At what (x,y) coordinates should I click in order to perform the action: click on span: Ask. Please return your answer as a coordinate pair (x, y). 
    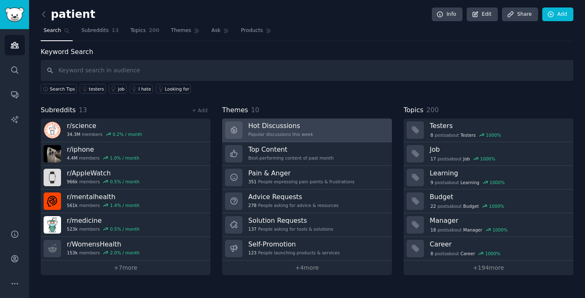
    Looking at the image, I should click on (216, 31).